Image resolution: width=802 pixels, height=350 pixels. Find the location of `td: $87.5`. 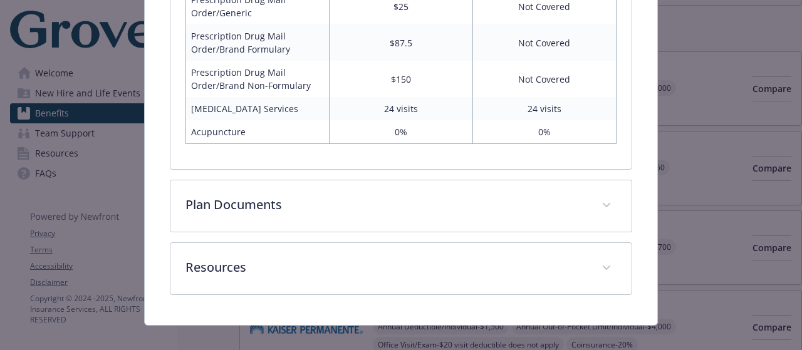

td: $87.5 is located at coordinates (401, 43).